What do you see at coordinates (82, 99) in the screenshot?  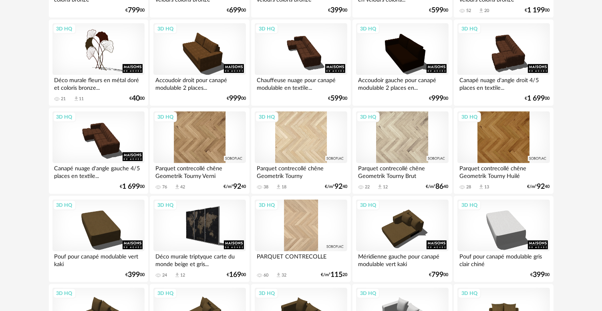 I see `div: 11` at bounding box center [82, 99].